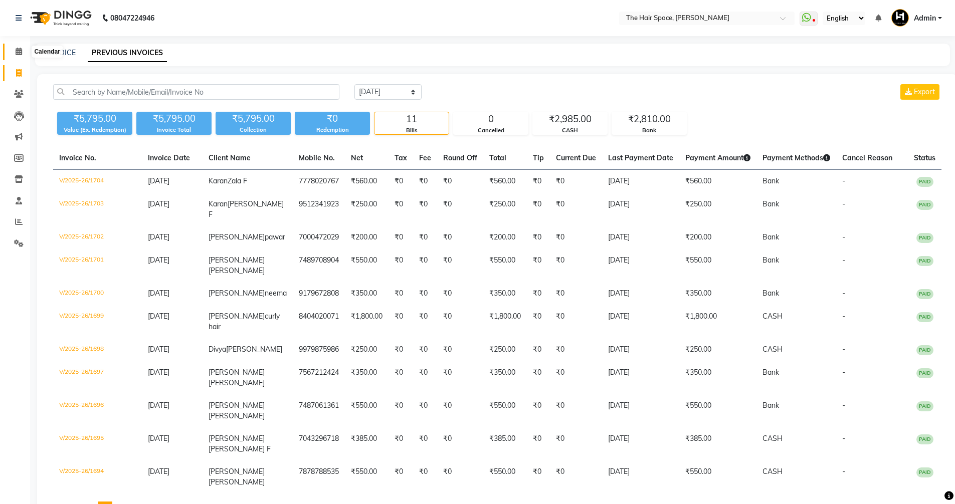 Image resolution: width=955 pixels, height=504 pixels. Describe the element at coordinates (97, 378) in the screenshot. I see `td: V/2025-26/1697` at that location.